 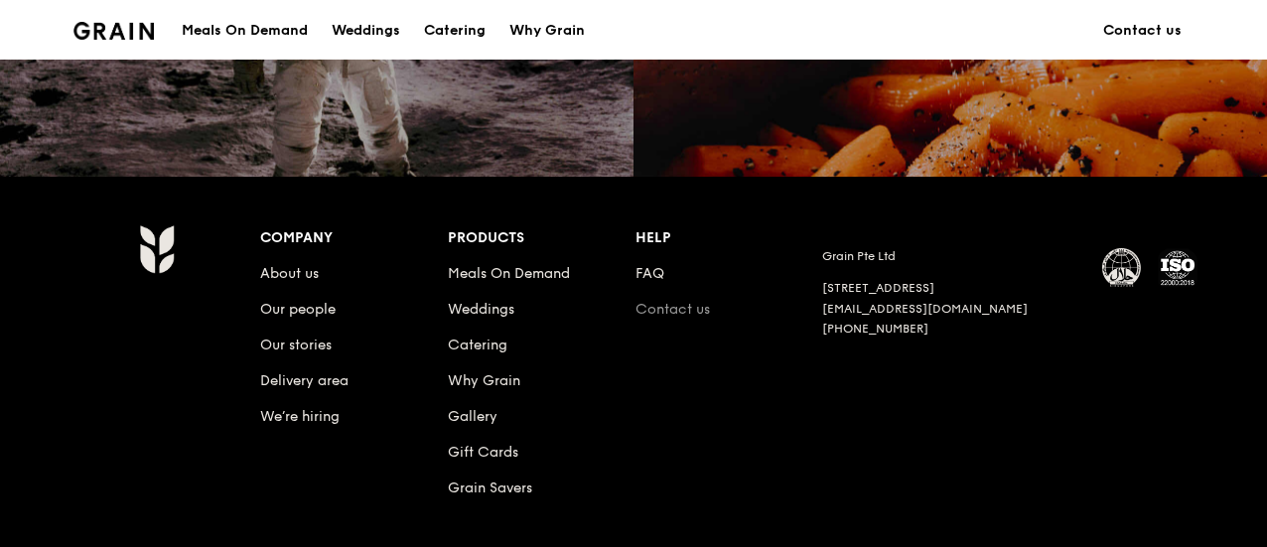 I want to click on a: Gallery, so click(x=473, y=416).